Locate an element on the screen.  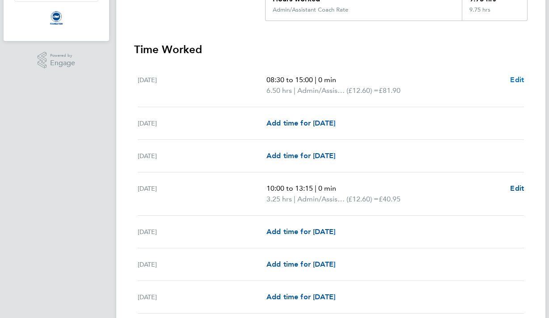
span: 6.50 hrs is located at coordinates (279, 90).